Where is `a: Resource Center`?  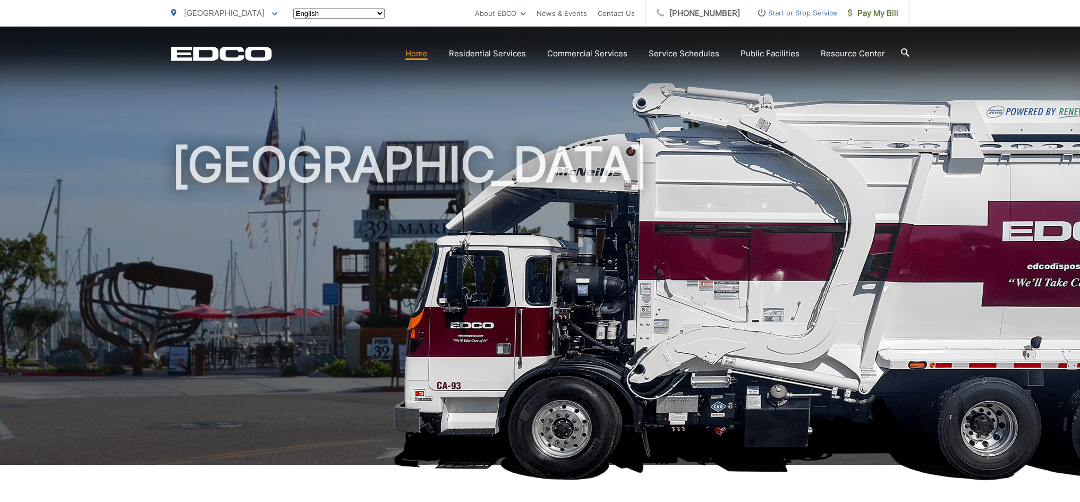 a: Resource Center is located at coordinates (853, 54).